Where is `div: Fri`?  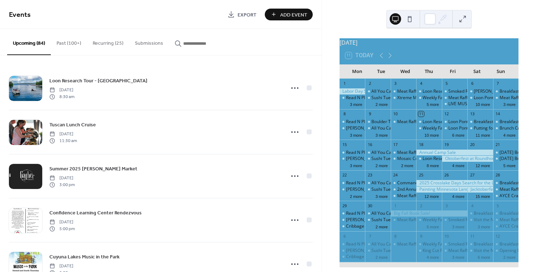
div: Fri is located at coordinates (452, 72).